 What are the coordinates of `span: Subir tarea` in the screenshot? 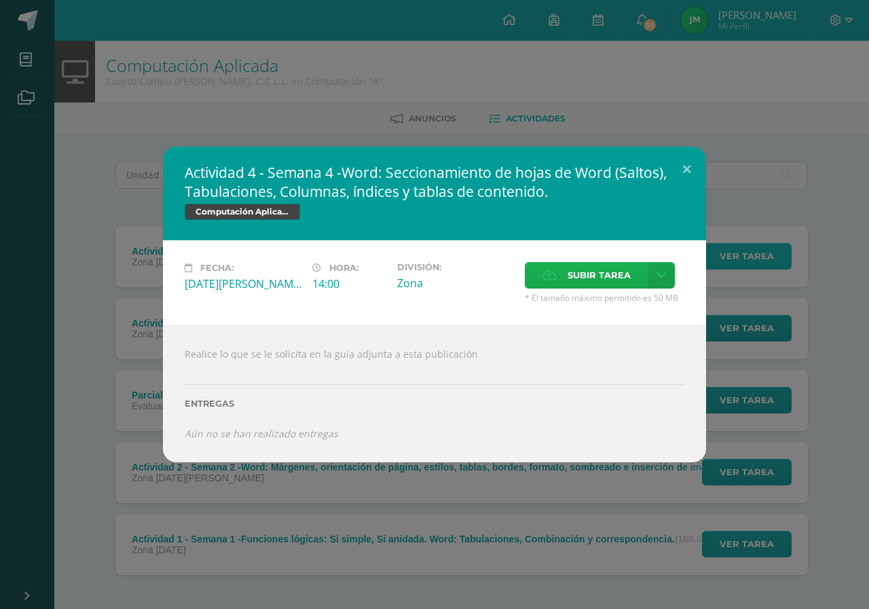 It's located at (598, 275).